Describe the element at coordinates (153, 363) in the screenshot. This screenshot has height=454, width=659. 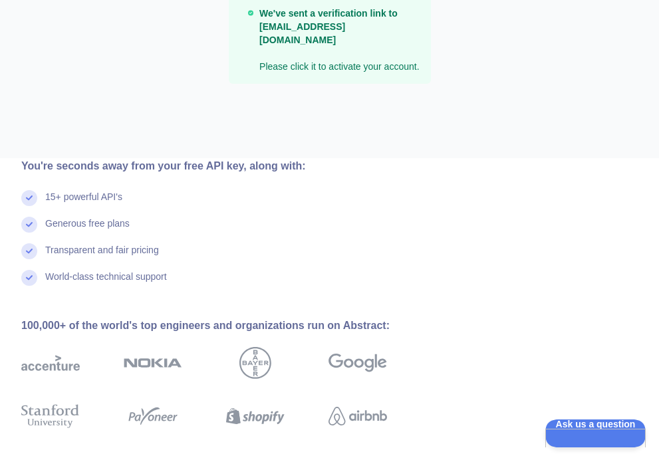
I see `img: nokia` at that location.